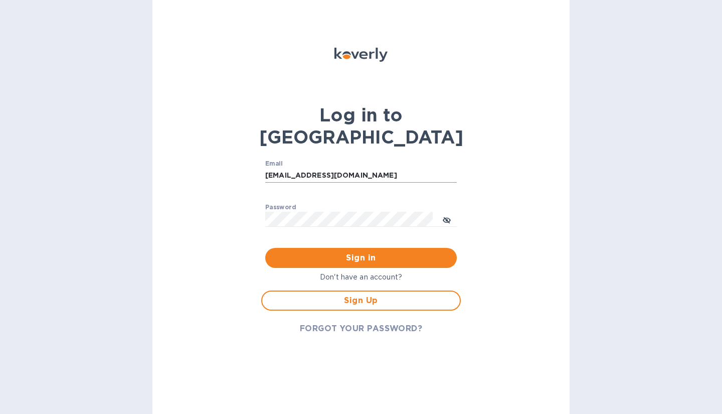  What do you see at coordinates (361, 300) in the screenshot?
I see `span: Sign Up` at bounding box center [361, 300].